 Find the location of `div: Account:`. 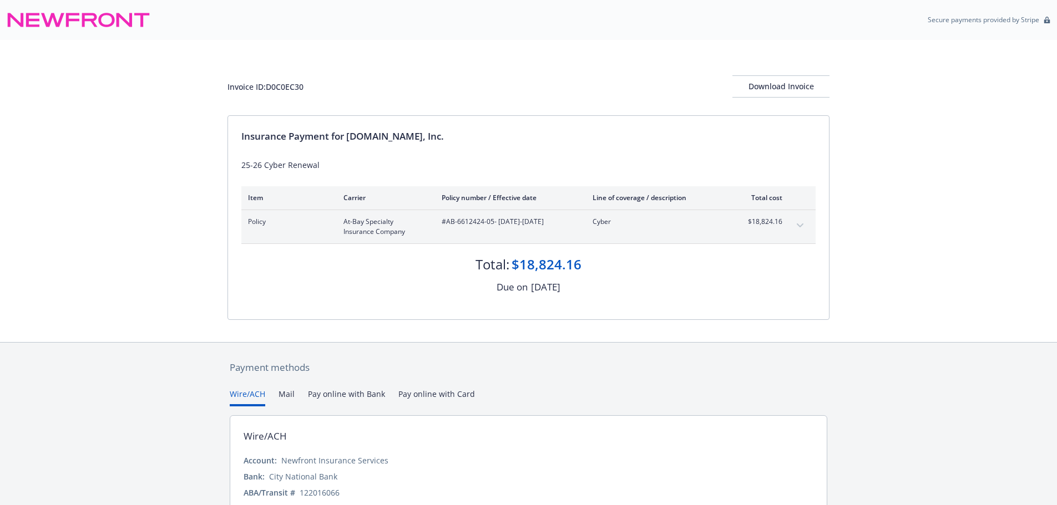

div: Account: is located at coordinates (260, 460).